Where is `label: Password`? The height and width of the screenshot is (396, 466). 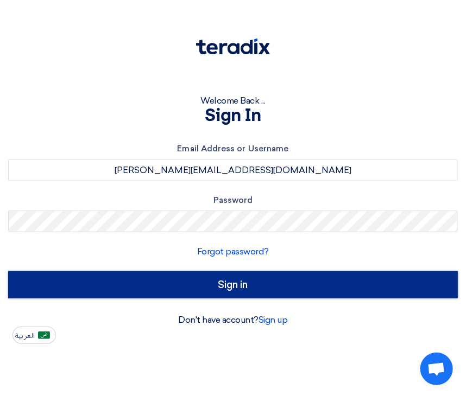 label: Password is located at coordinates (233, 200).